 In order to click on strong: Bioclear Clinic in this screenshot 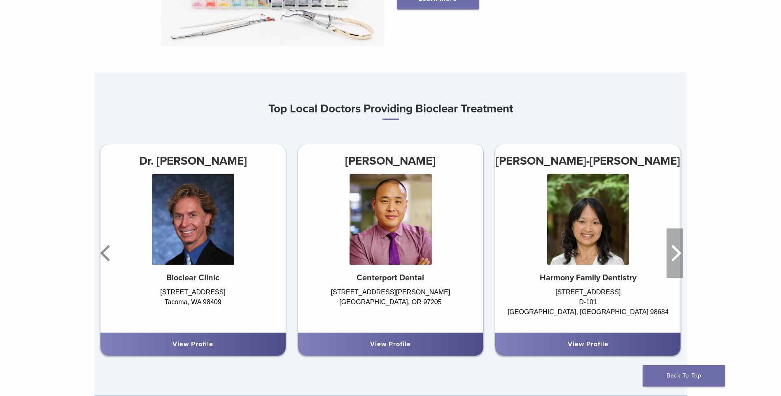, I will do `click(193, 278)`.